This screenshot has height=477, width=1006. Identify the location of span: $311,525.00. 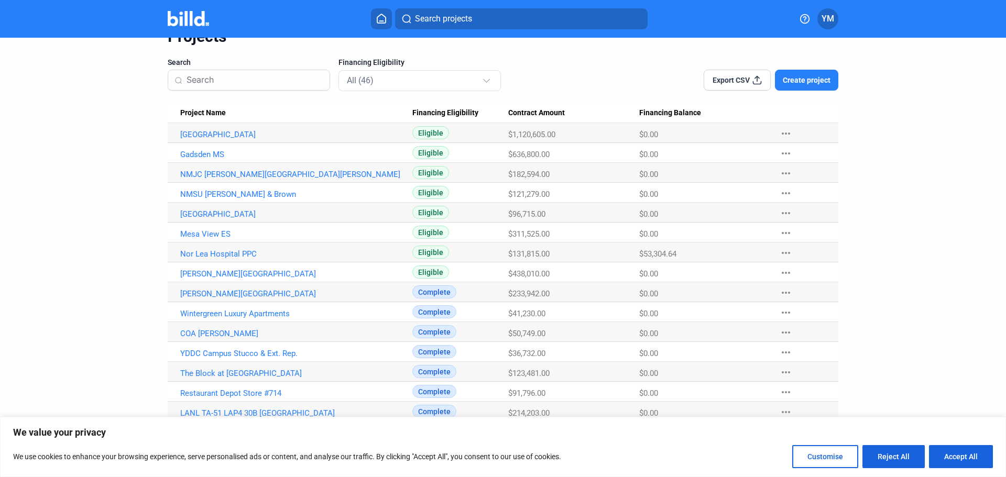
(529, 234).